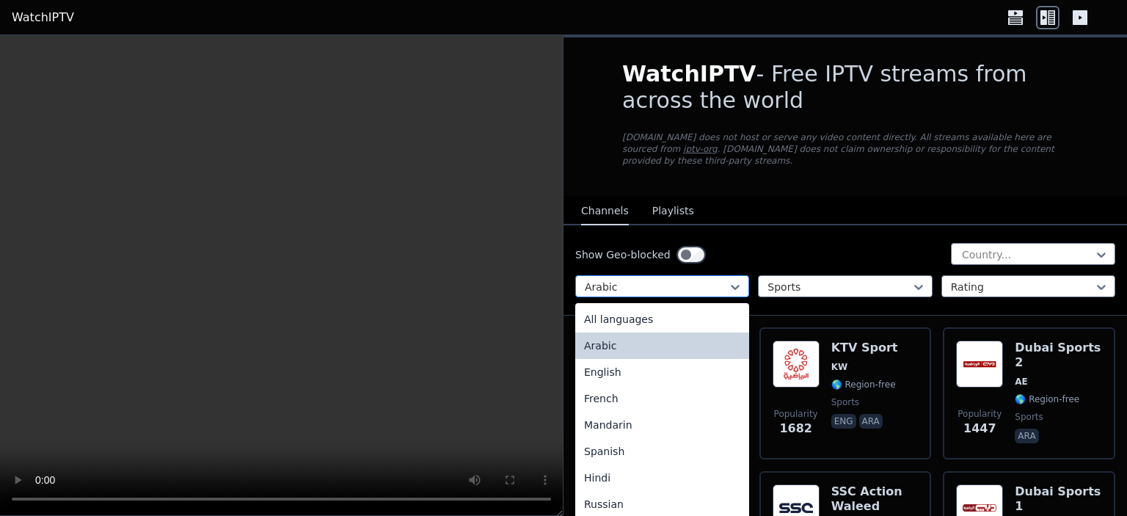  What do you see at coordinates (1058, 499) in the screenshot?
I see `h6: Dubai Sports 1` at bounding box center [1058, 499].